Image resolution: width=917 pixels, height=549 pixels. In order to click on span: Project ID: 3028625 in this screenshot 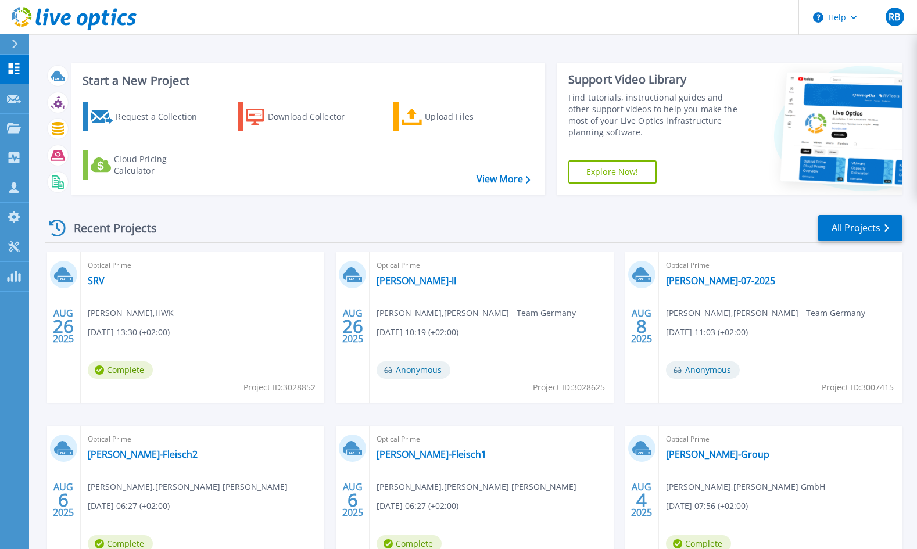, I will do `click(569, 388)`.